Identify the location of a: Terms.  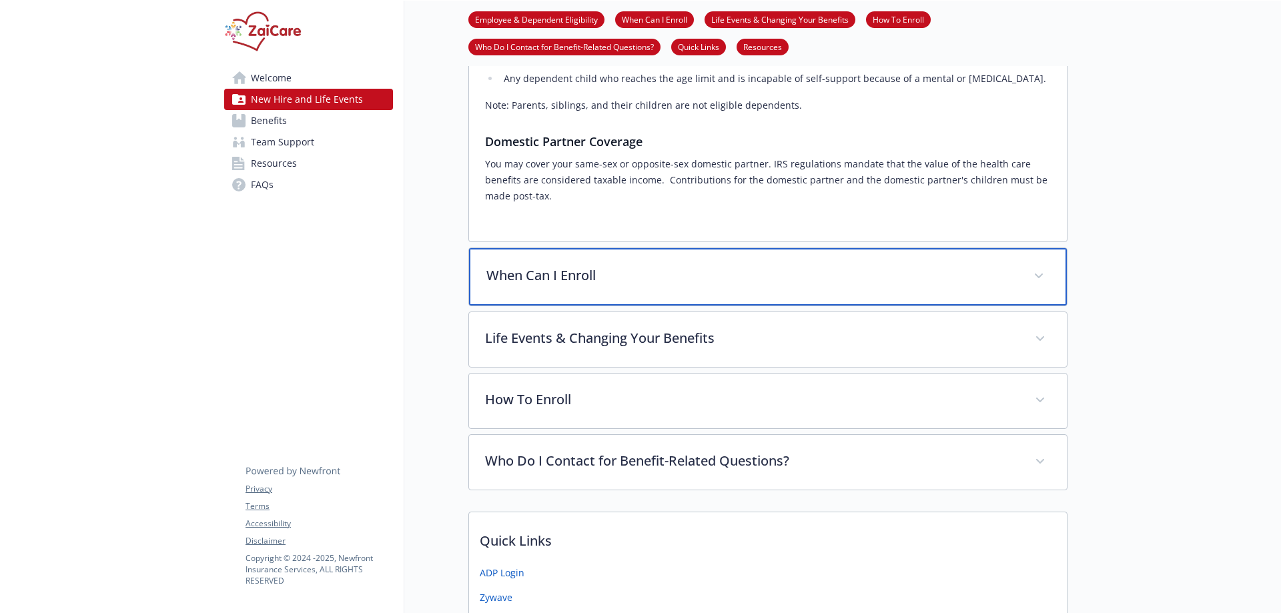
(319, 507).